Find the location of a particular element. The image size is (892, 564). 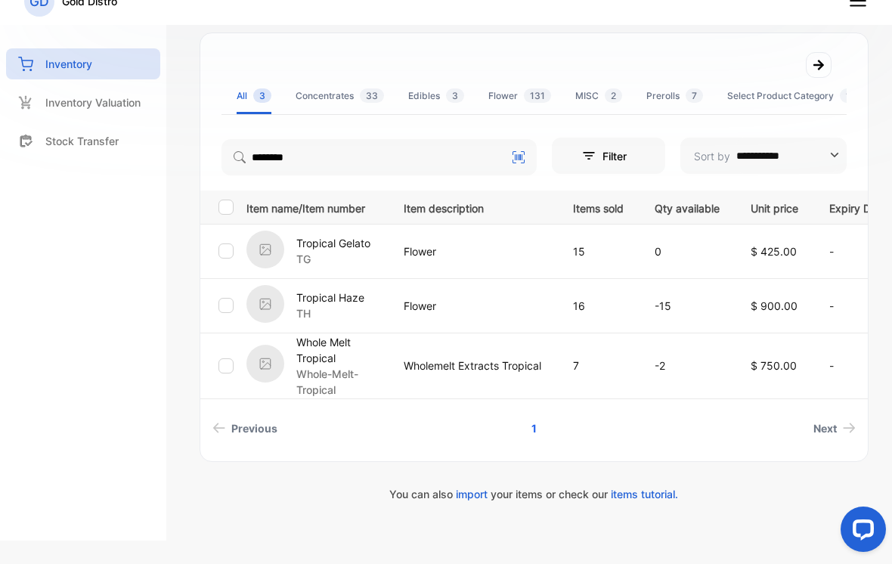

span: Previous is located at coordinates (254, 428).